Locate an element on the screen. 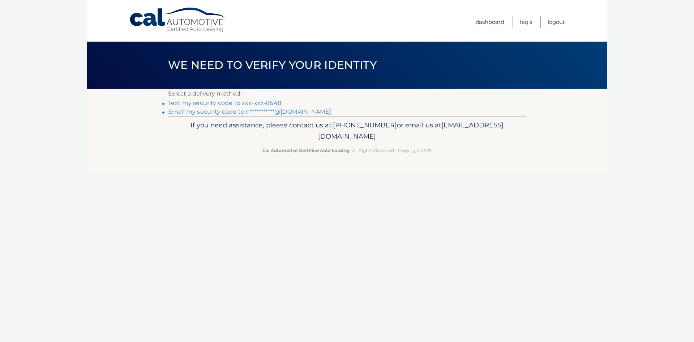 The image size is (694, 342). a: Cal Automotive is located at coordinates (178, 20).